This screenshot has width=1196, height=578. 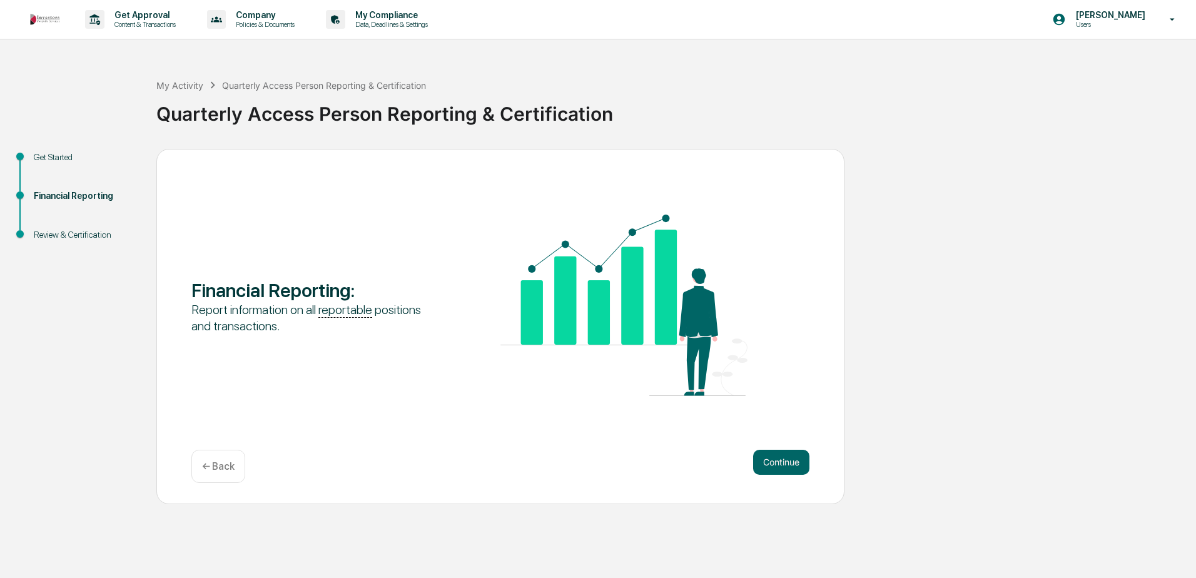 What do you see at coordinates (180, 85) in the screenshot?
I see `div: My Activity` at bounding box center [180, 85].